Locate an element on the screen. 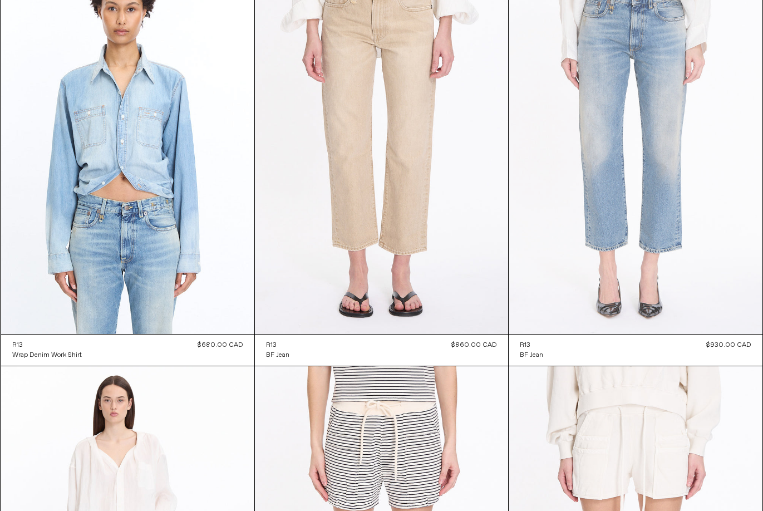  div: $680.00 CAD is located at coordinates (220, 345).